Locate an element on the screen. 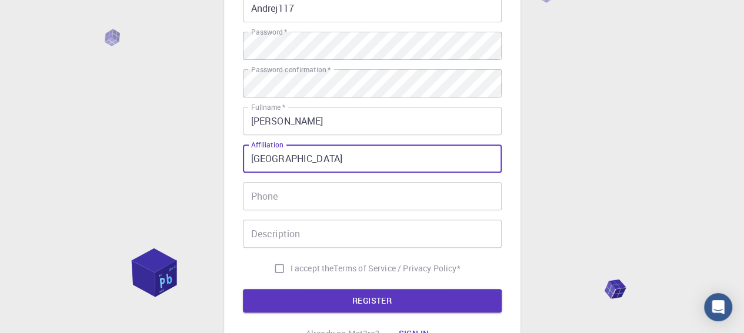  div: Open Intercom Messenger is located at coordinates (718, 307).